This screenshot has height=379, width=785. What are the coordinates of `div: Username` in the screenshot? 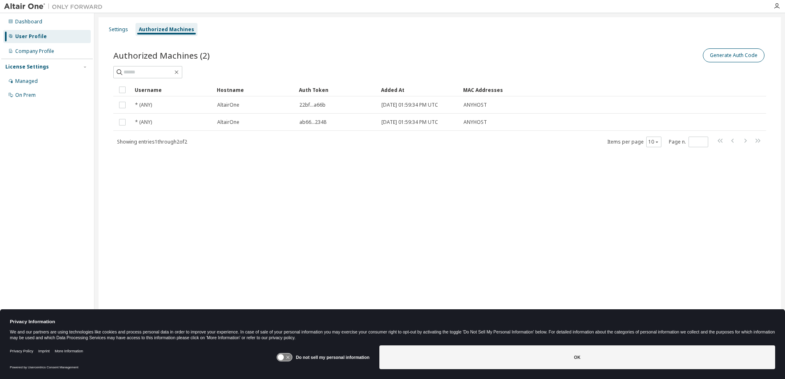 It's located at (172, 90).